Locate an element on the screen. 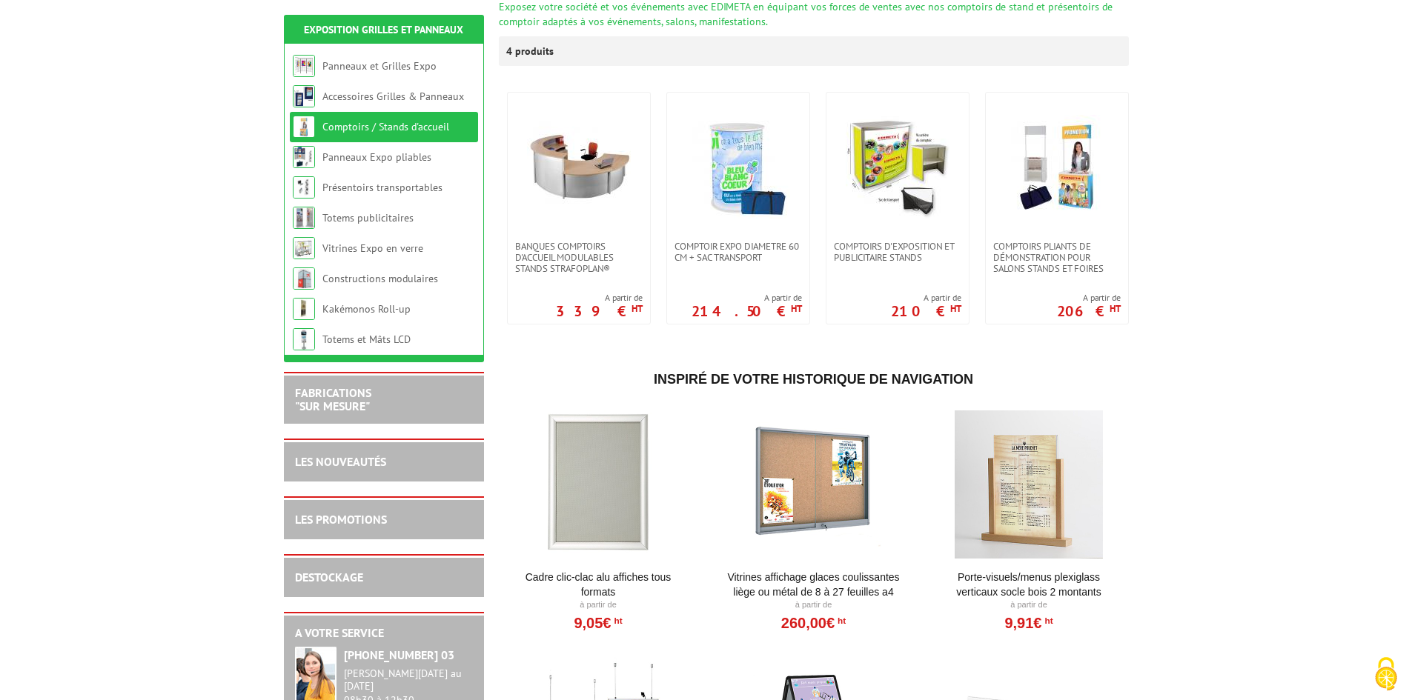  img: Kakémonos Roll-up is located at coordinates (304, 309).